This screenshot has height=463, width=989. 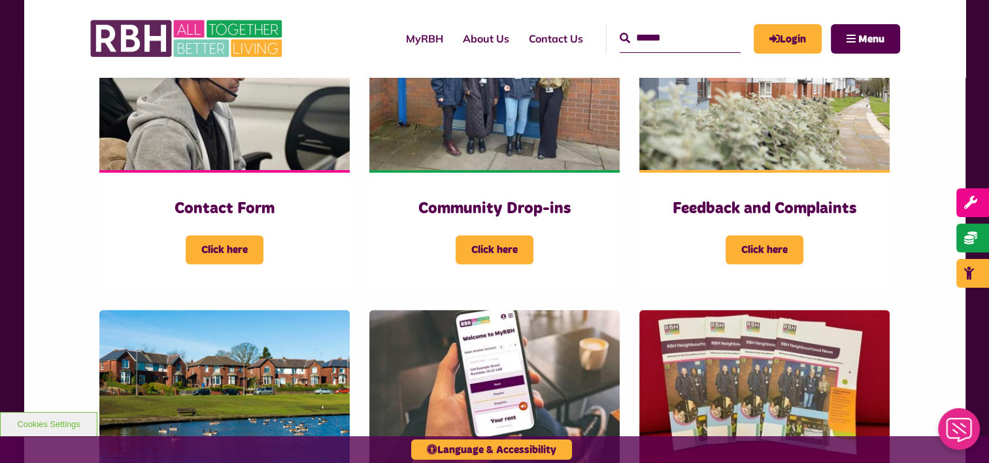 What do you see at coordinates (764, 152) in the screenshot?
I see `a: Feedback and Complaints Click here` at bounding box center [764, 152].